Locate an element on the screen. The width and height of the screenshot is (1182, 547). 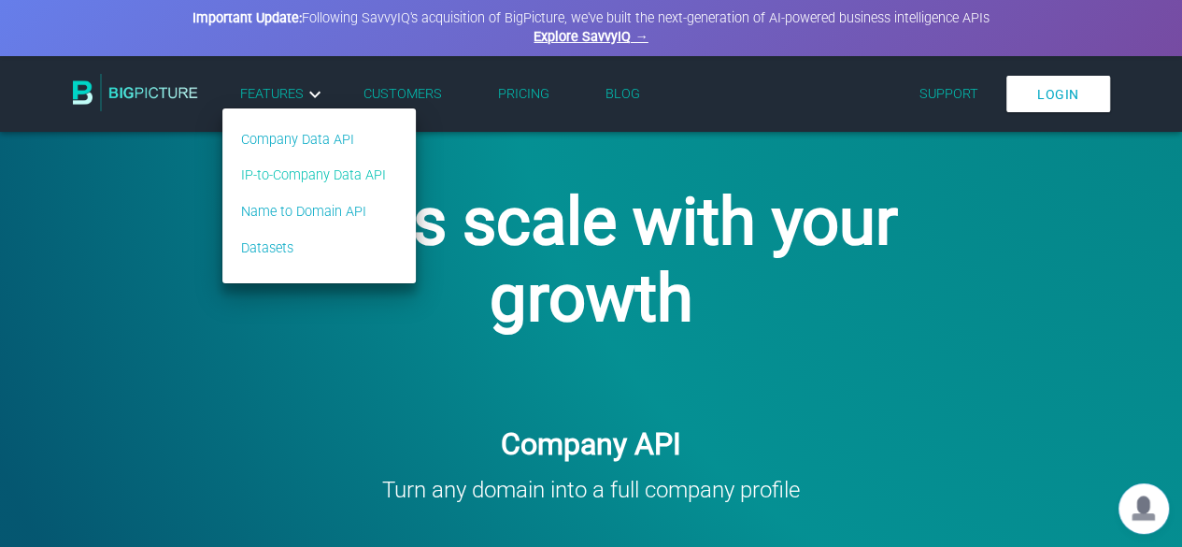
h1: Plans scale with your growth is located at coordinates (591, 260).